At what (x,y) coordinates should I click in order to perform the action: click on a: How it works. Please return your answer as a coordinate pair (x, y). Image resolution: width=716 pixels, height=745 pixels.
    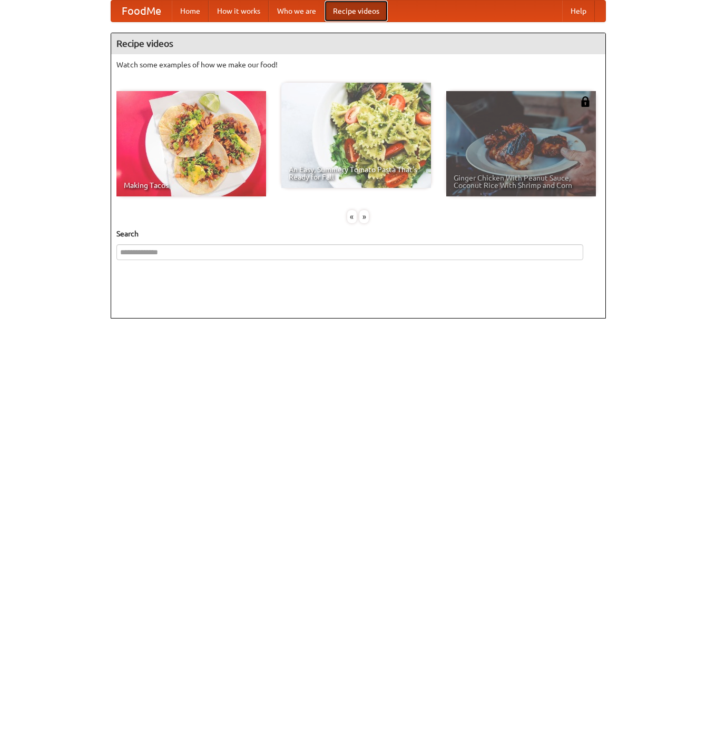
    Looking at the image, I should click on (239, 11).